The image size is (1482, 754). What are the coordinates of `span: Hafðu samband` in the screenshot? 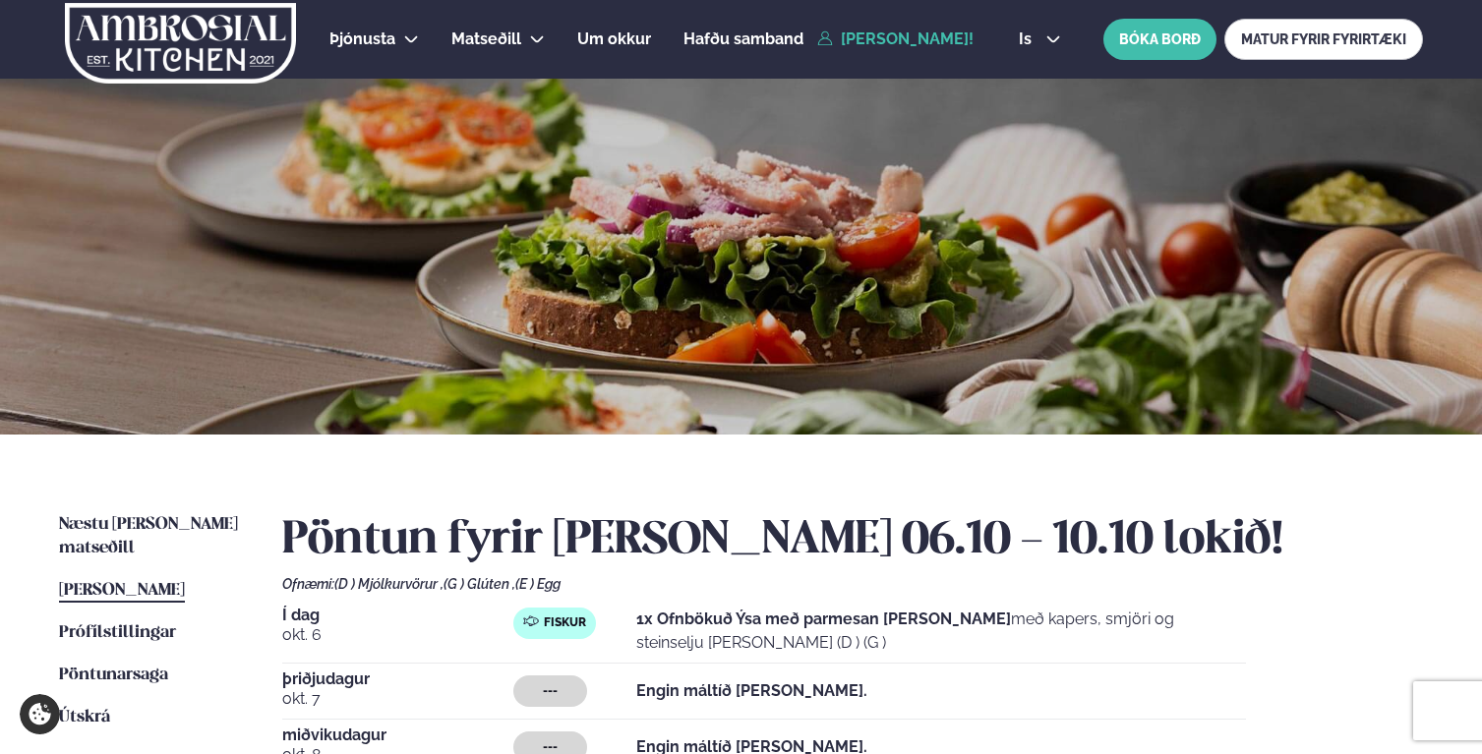 It's located at (744, 38).